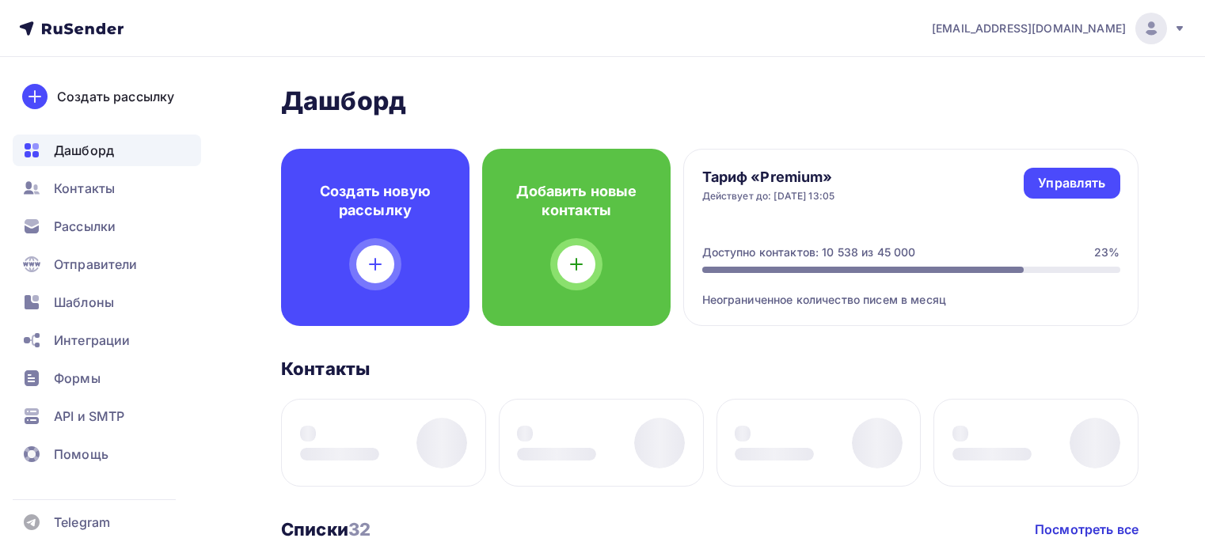 The height and width of the screenshot is (557, 1205). Describe the element at coordinates (84, 150) in the screenshot. I see `span: Дашборд` at that location.